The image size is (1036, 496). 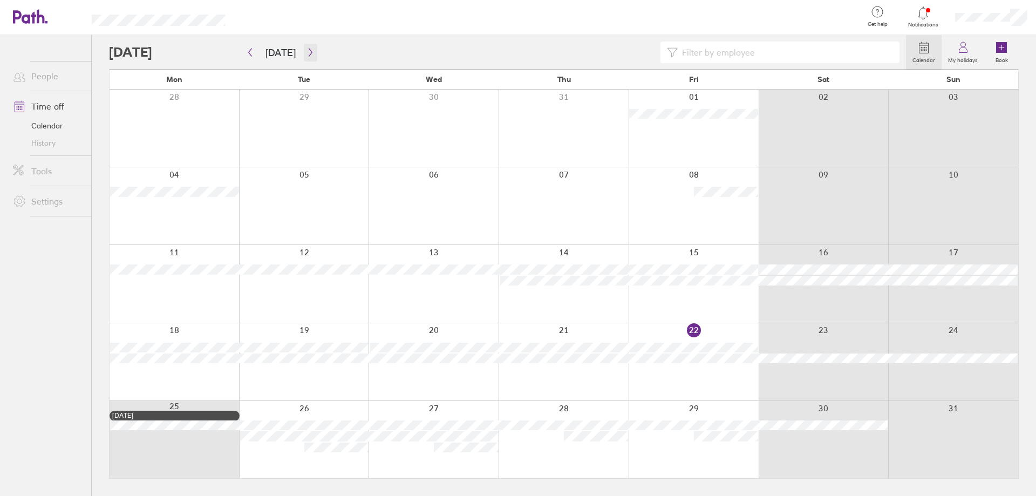 I want to click on input: Filter by employee, so click(x=785, y=52).